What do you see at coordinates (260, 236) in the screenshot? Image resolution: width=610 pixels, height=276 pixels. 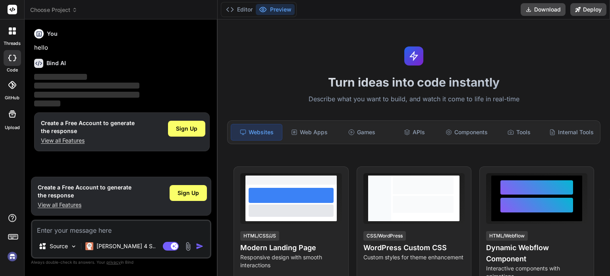 I see `div: HTML/CSS/JS` at bounding box center [260, 236].